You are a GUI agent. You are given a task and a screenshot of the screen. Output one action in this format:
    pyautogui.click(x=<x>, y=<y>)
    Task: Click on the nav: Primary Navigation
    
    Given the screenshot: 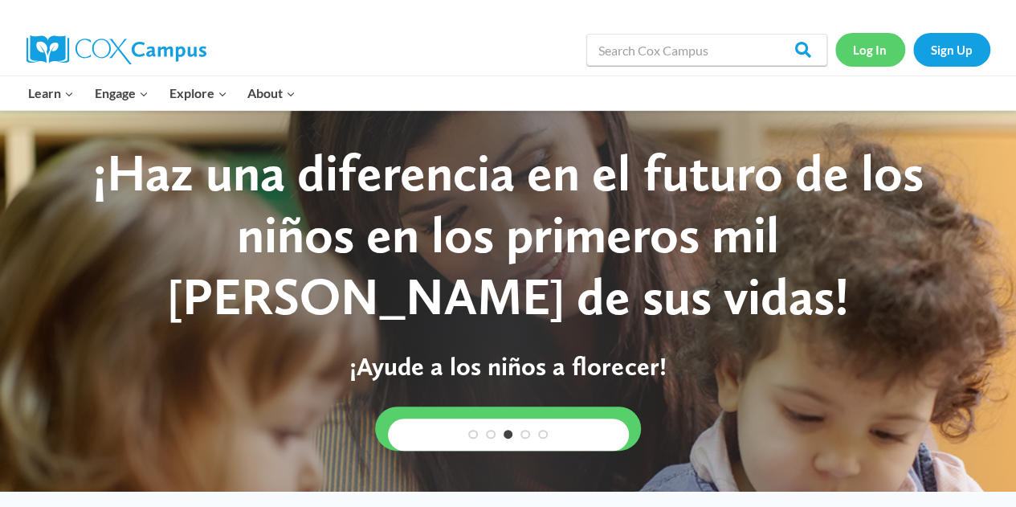 What is the action you would take?
    pyautogui.click(x=162, y=93)
    